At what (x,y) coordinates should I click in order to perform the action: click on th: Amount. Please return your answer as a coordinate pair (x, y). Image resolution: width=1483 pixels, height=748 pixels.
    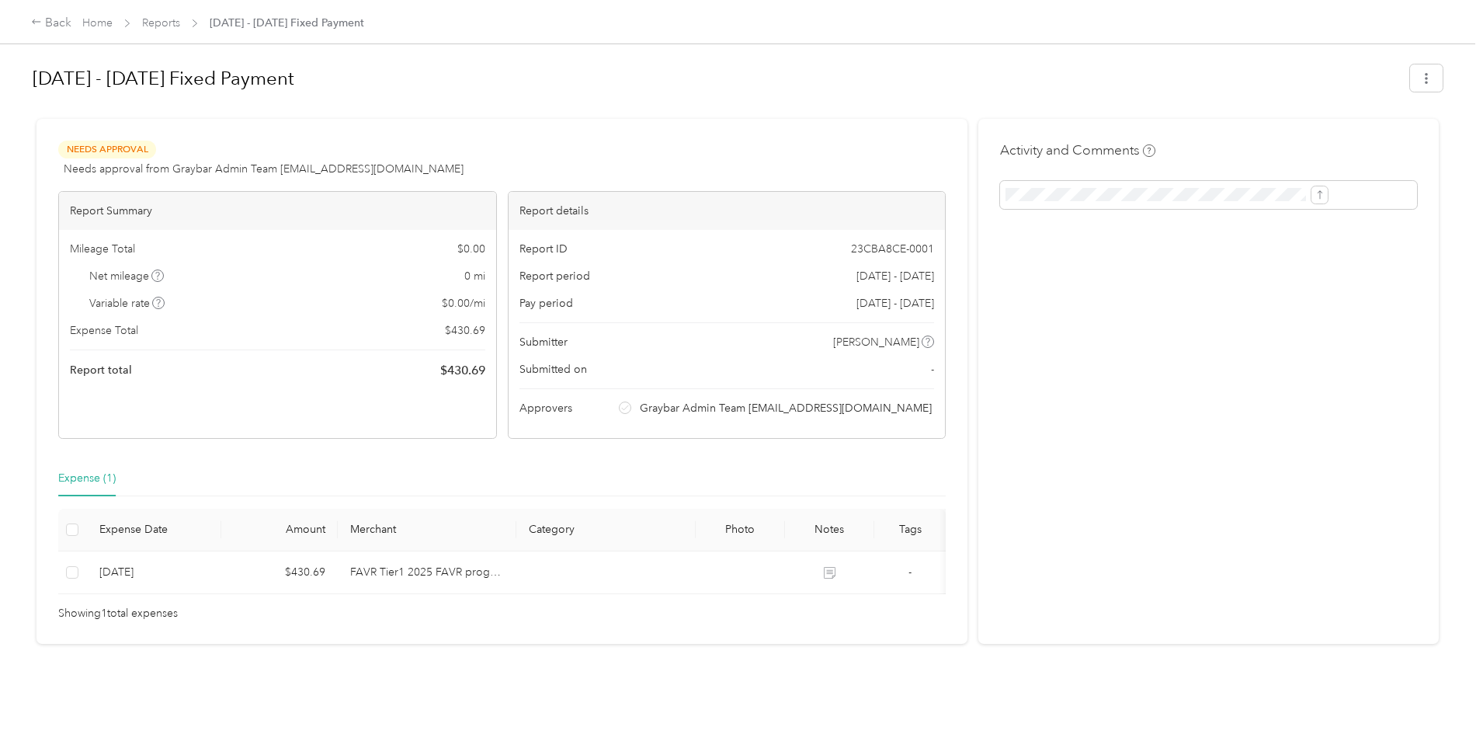
    Looking at the image, I should click on (279, 529).